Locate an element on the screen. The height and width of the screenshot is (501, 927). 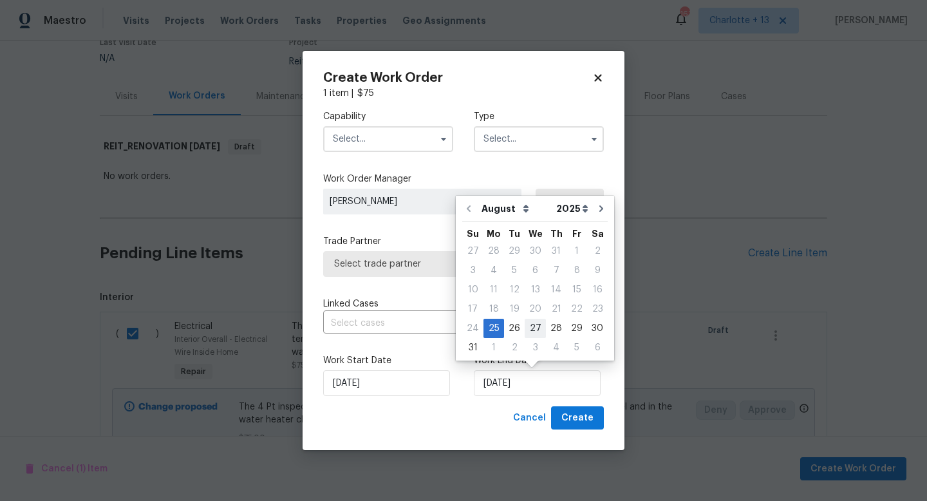
select: Year is located at coordinates (572, 209).